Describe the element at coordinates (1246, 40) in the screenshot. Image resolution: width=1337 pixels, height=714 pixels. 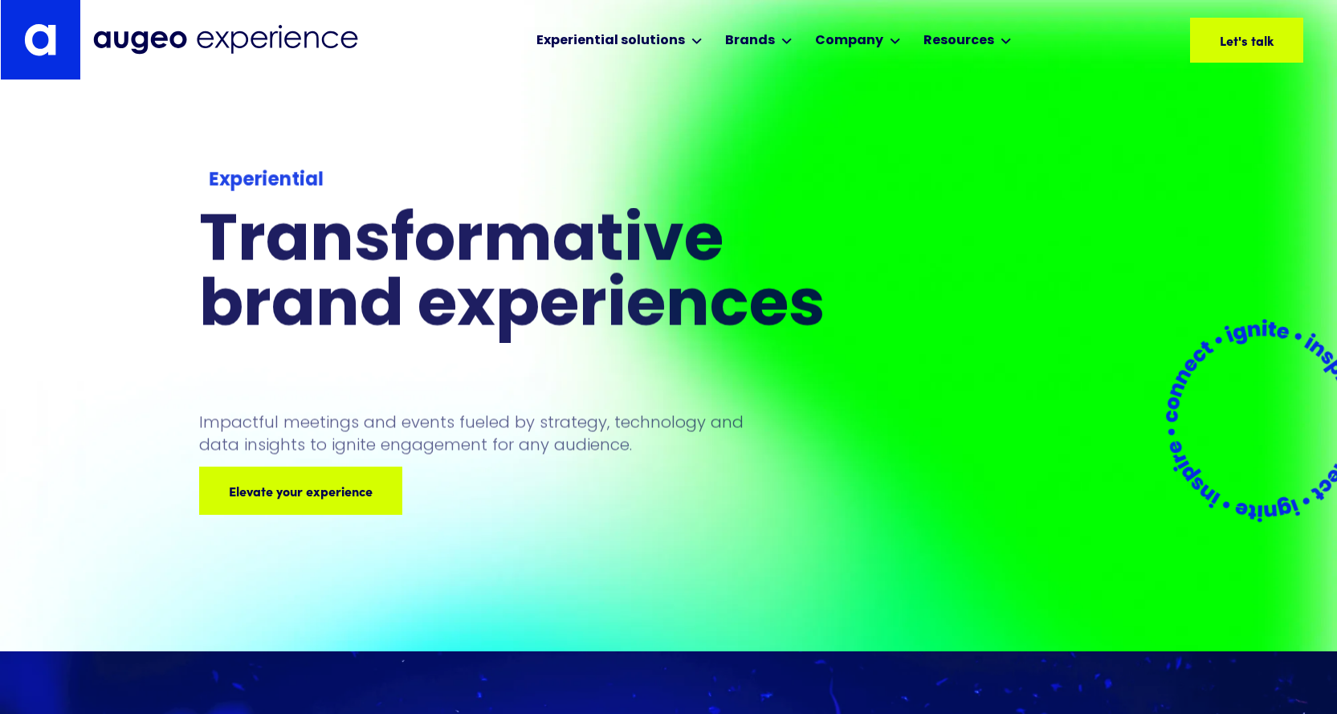
I see `a: Let's talk` at that location.